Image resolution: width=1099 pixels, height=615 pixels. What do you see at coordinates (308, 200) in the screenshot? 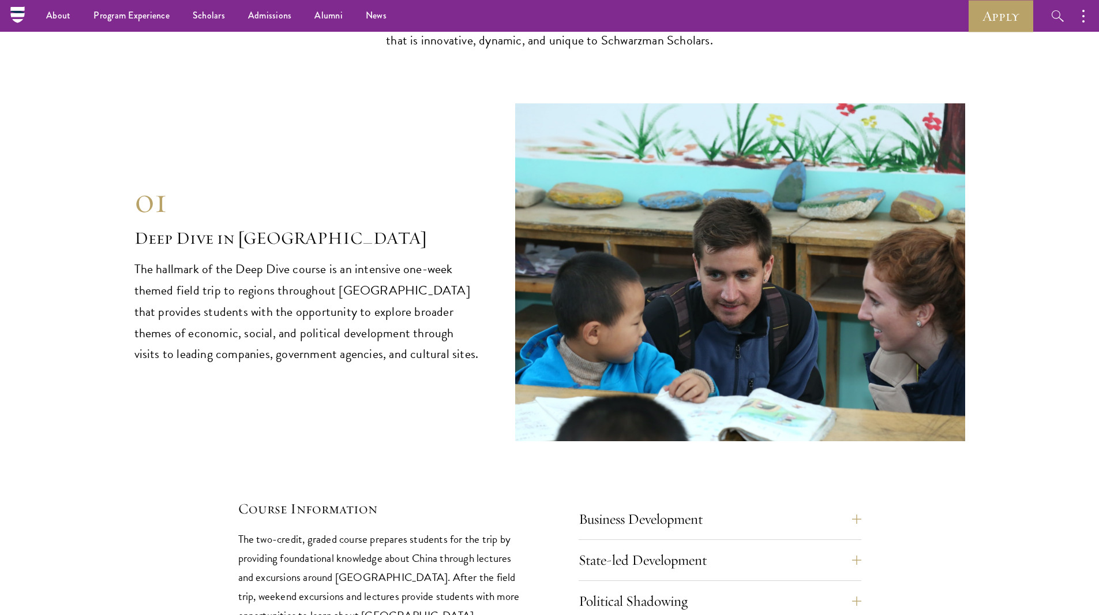
I see `div: 01` at bounding box center [308, 200].